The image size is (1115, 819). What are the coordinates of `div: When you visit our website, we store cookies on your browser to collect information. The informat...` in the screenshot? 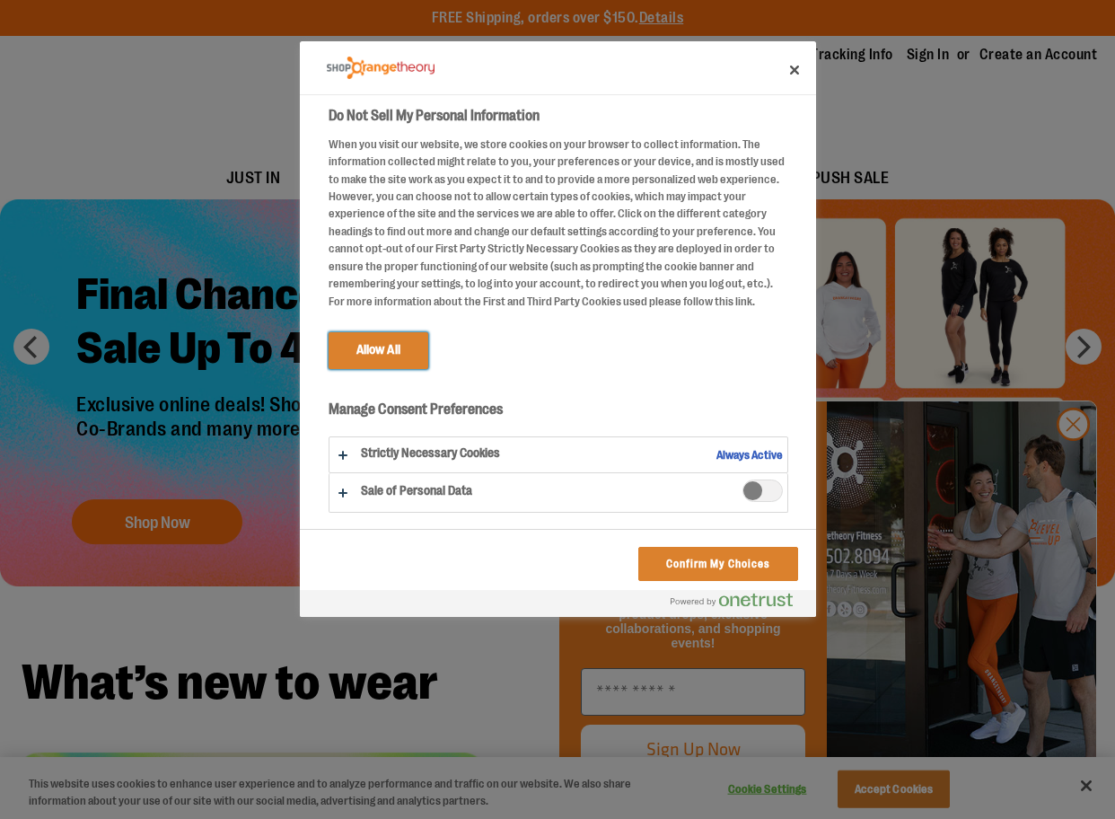 It's located at (558, 223).